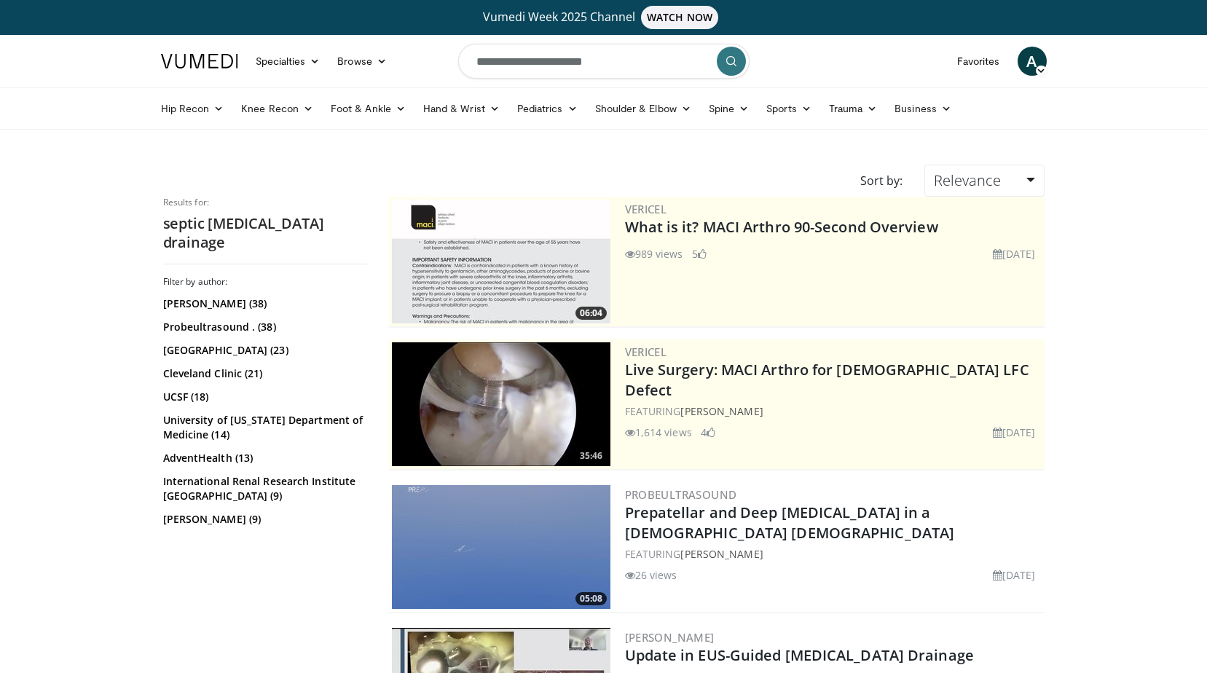 This screenshot has width=1207, height=673. Describe the element at coordinates (501, 261) in the screenshot. I see `a: 06:04` at that location.